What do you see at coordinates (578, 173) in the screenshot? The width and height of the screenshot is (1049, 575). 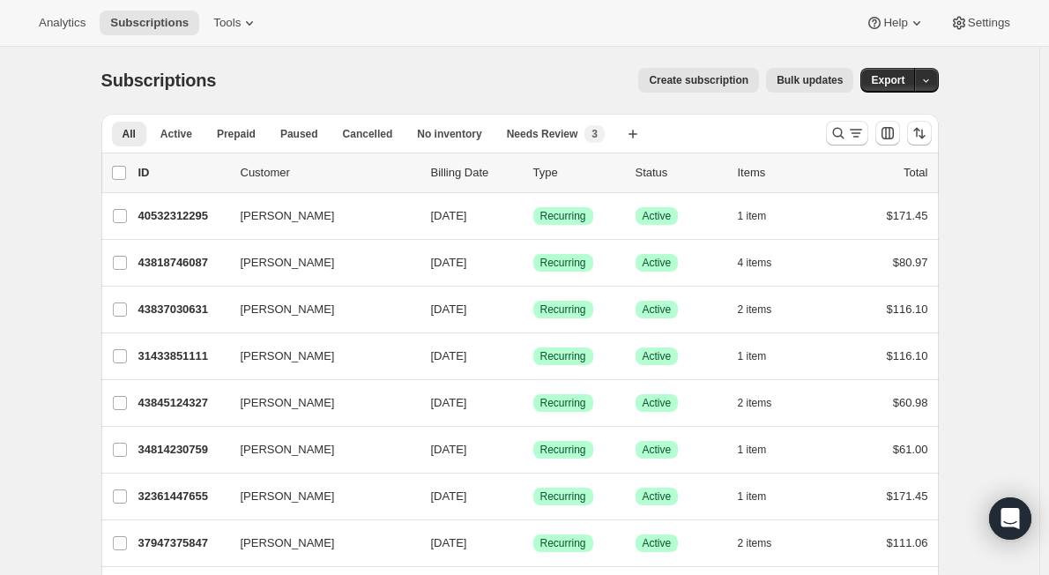 I see `div: Type` at bounding box center [578, 173].